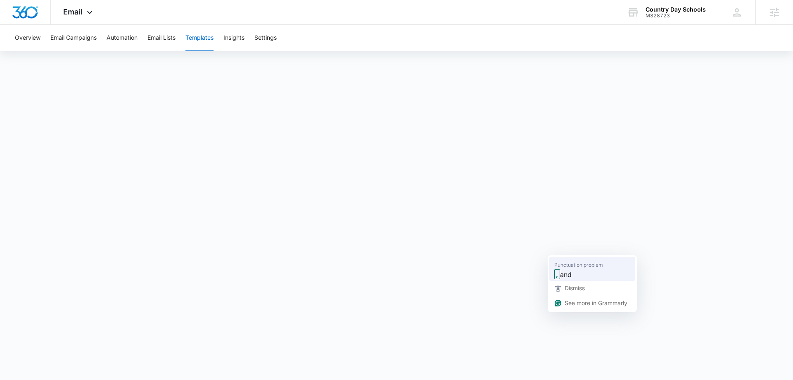 Image resolution: width=793 pixels, height=380 pixels. I want to click on button: Settings, so click(266, 38).